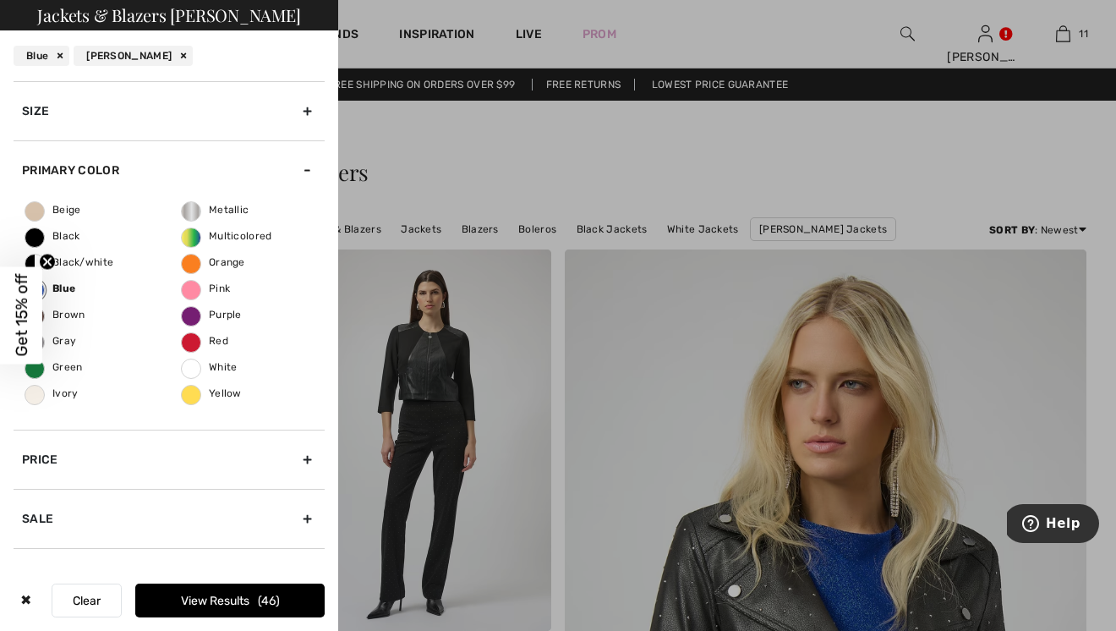  I want to click on div: Price, so click(169, 459).